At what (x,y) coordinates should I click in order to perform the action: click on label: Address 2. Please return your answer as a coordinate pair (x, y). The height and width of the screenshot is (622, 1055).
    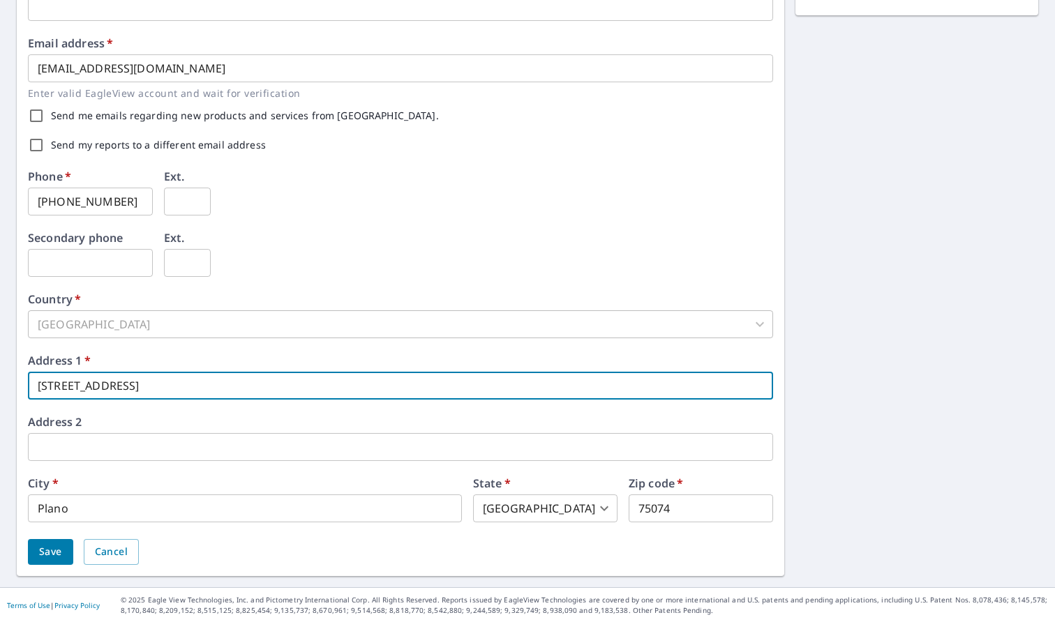
    Looking at the image, I should click on (54, 422).